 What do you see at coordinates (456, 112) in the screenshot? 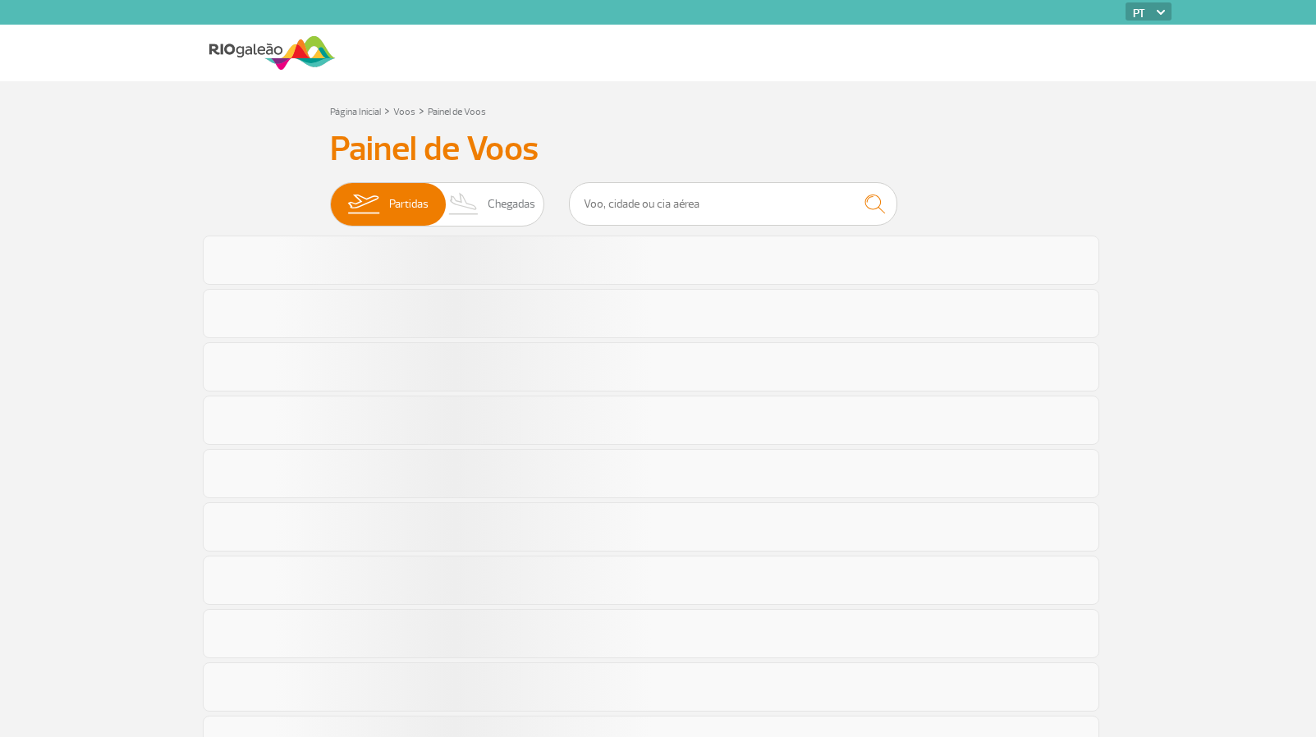
I see `a: Painel de Voos` at bounding box center [456, 112].